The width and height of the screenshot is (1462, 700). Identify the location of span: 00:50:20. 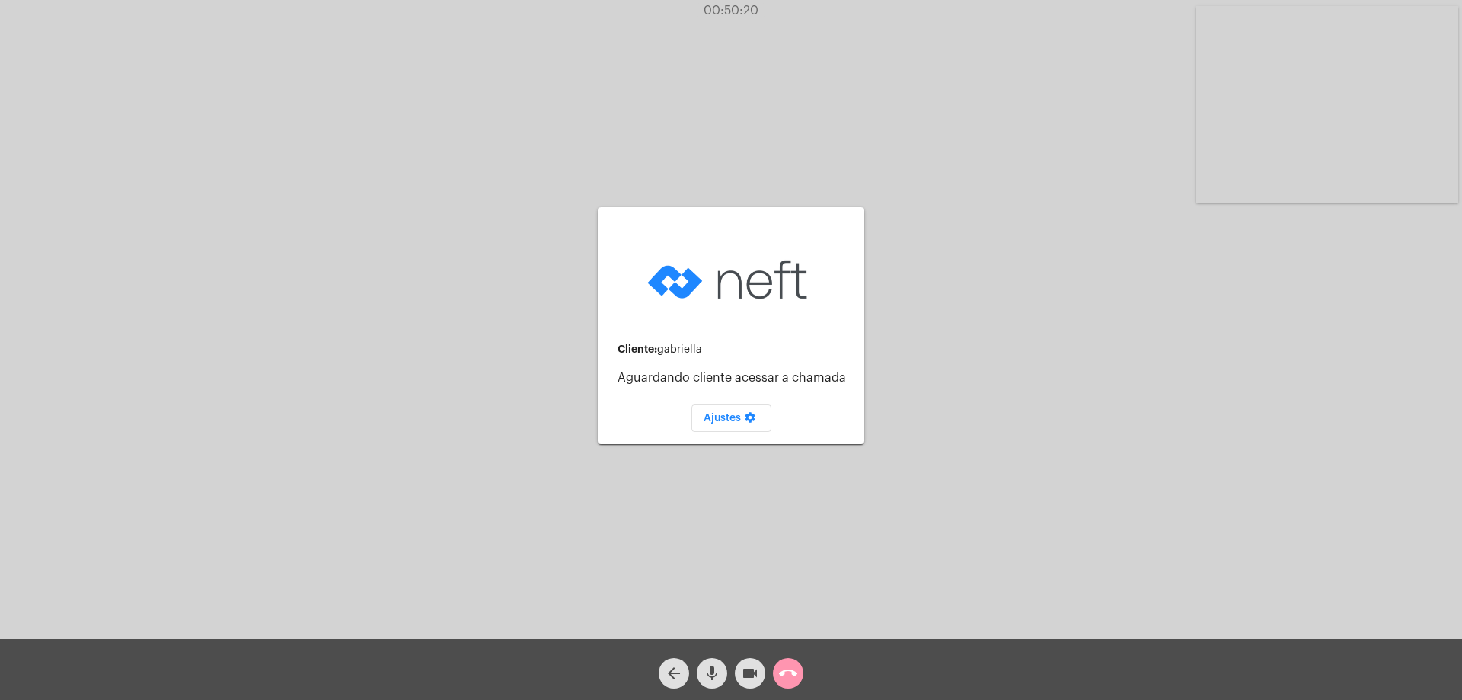
(731, 11).